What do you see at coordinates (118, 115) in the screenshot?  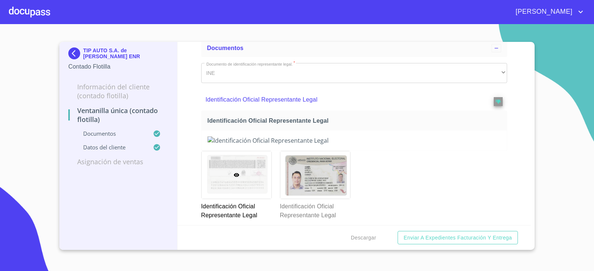 I see `p: Ventanilla Única (Contado Flotilla)` at bounding box center [118, 115].